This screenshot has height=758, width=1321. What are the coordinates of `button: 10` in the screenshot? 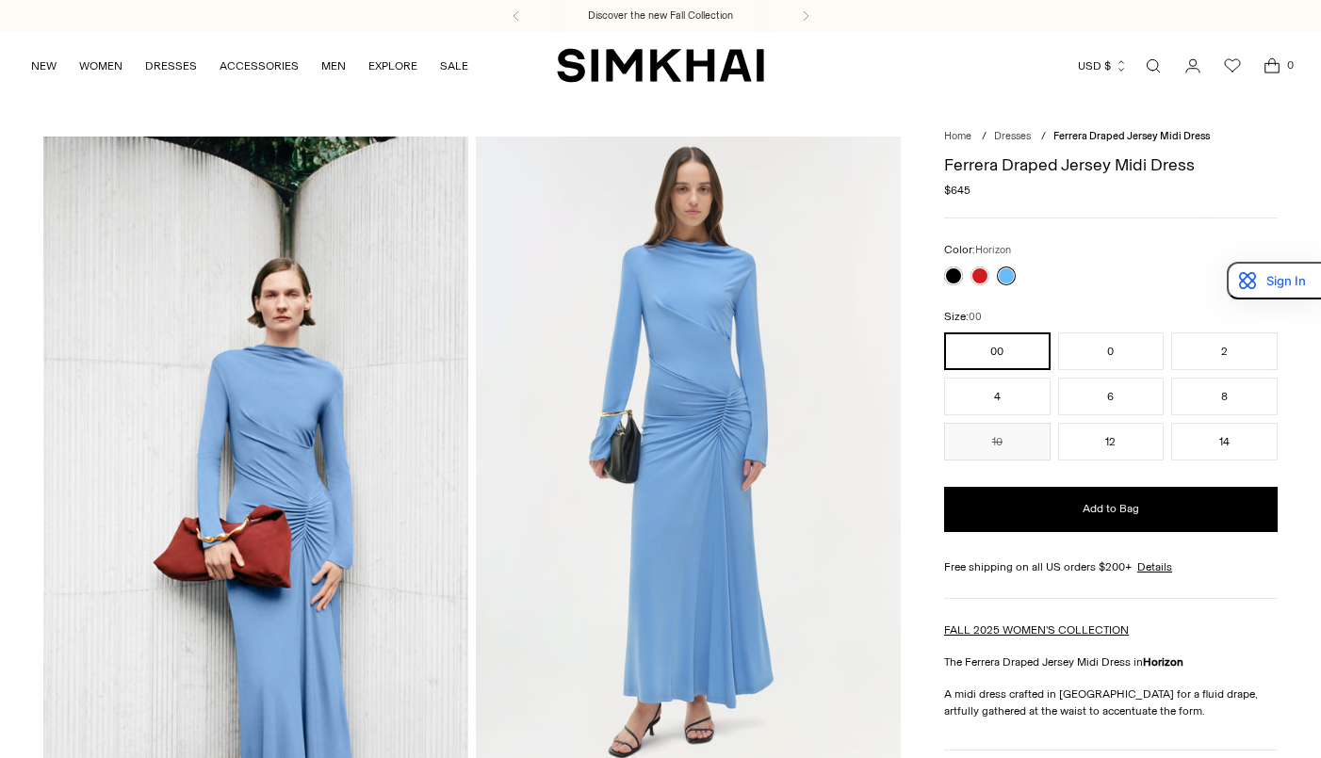 It's located at (997, 442).